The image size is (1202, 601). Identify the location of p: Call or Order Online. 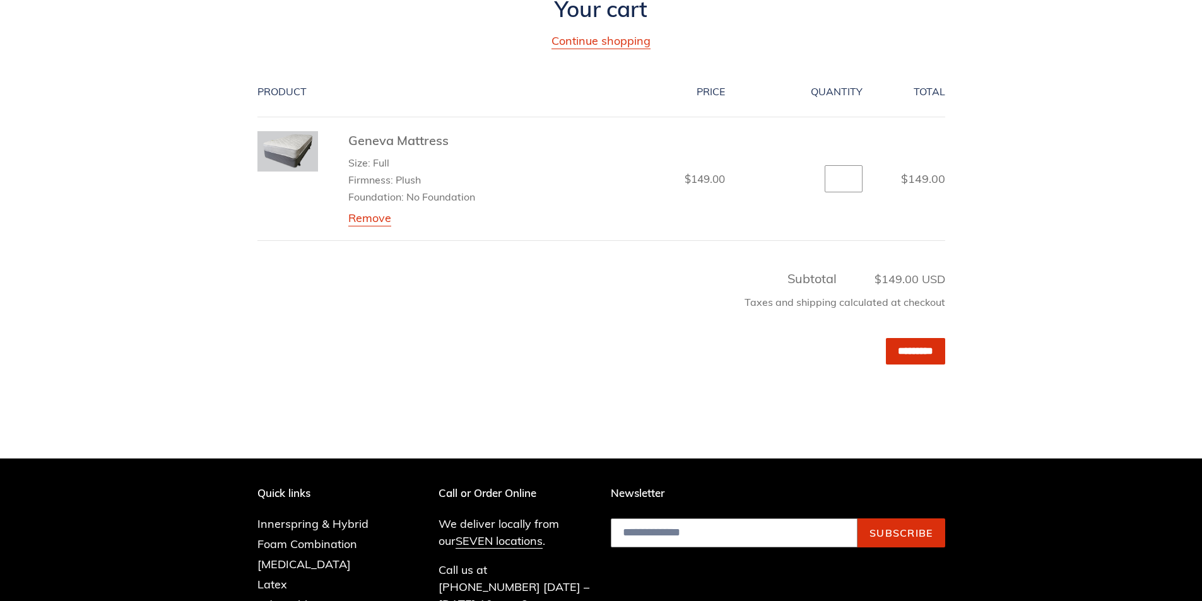
(515, 494).